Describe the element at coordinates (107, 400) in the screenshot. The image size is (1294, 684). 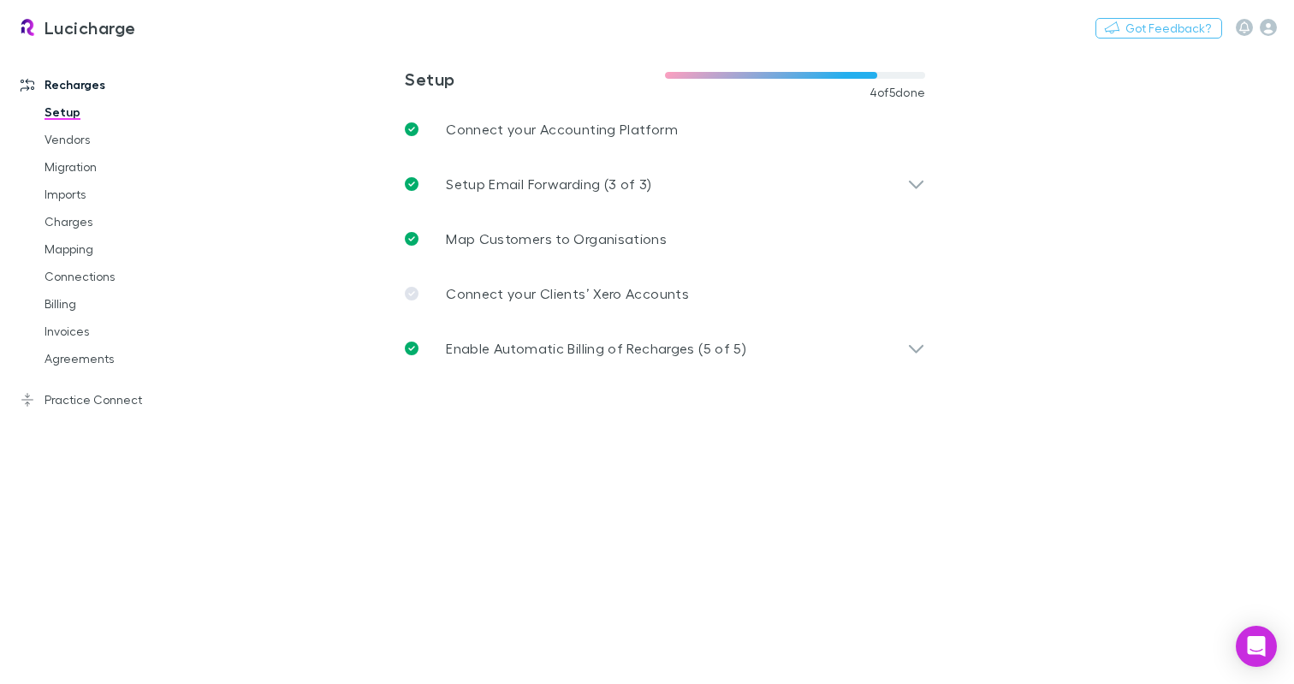
I see `a: Practice Connect` at that location.